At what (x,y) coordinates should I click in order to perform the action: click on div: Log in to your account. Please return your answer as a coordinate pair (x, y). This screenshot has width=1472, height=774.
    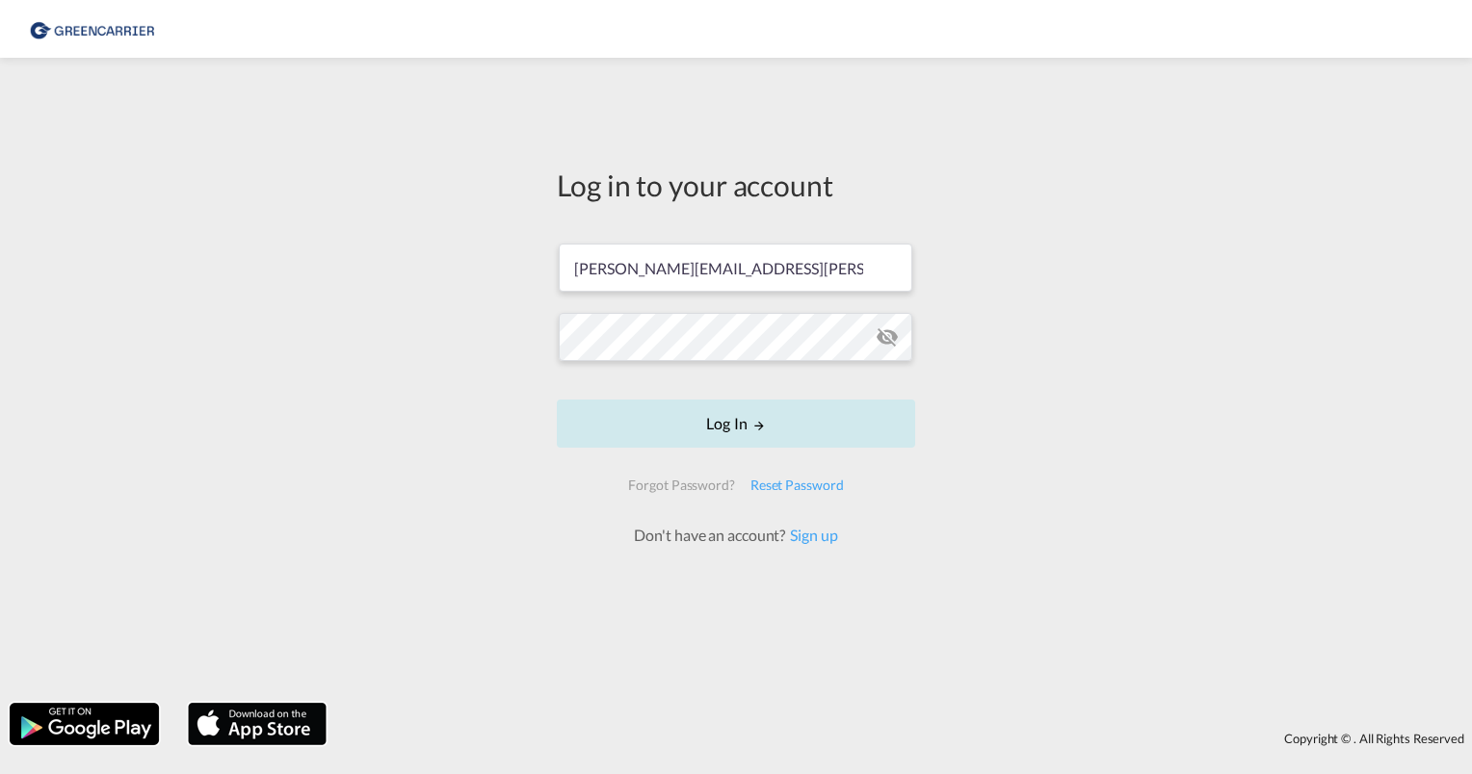
    Looking at the image, I should click on (736, 185).